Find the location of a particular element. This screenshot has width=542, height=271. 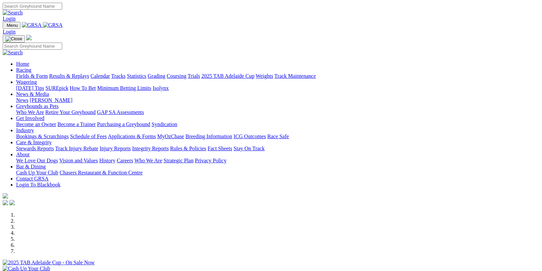

a: Racing is located at coordinates (24, 70).